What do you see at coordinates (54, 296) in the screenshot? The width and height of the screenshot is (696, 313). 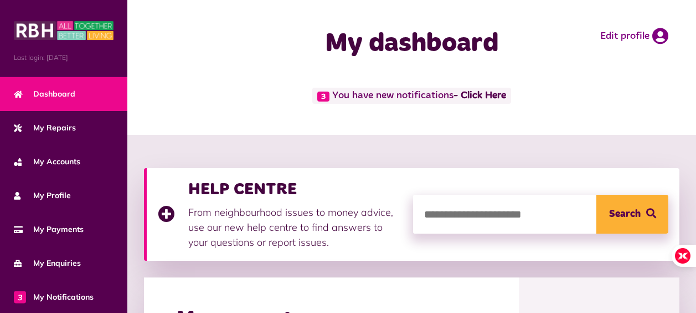 I see `span: My Notifications` at bounding box center [54, 296].